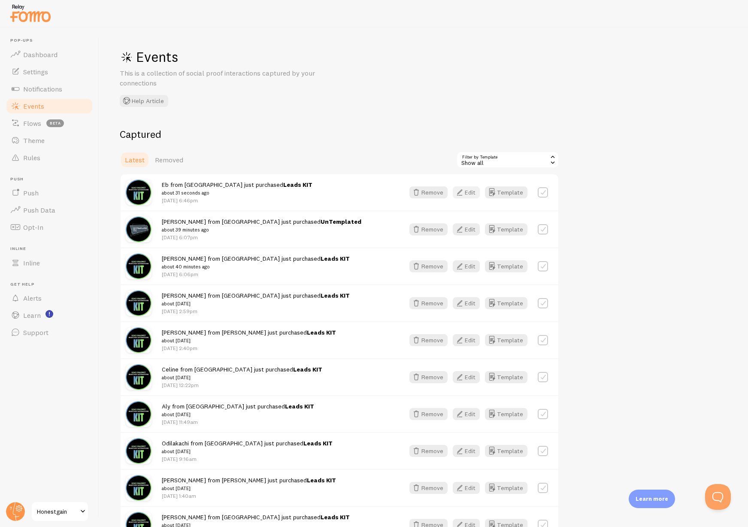 Image resolution: width=748 pixels, height=527 pixels. Describe the element at coordinates (135, 160) in the screenshot. I see `span: Latest` at that location.